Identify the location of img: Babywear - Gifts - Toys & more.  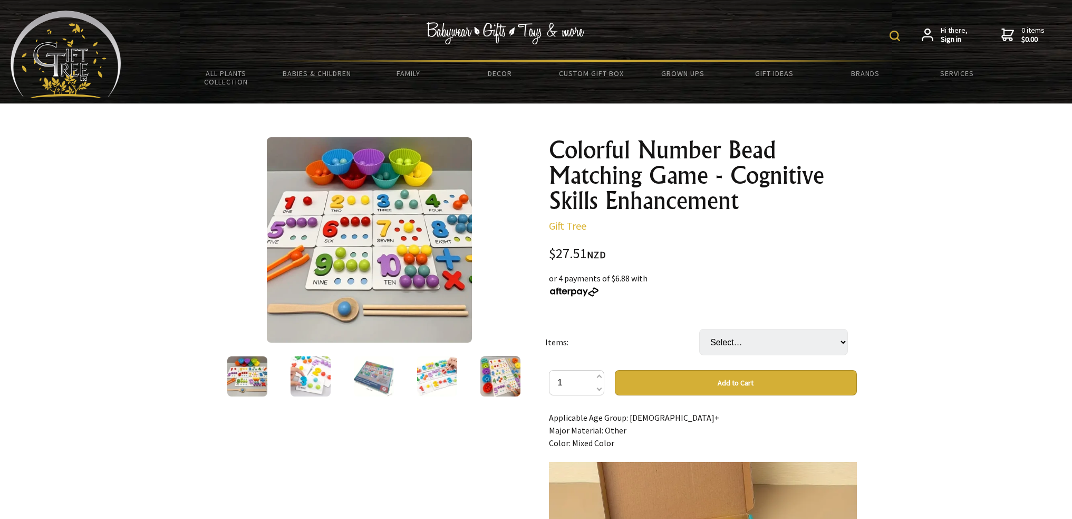
(506, 33).